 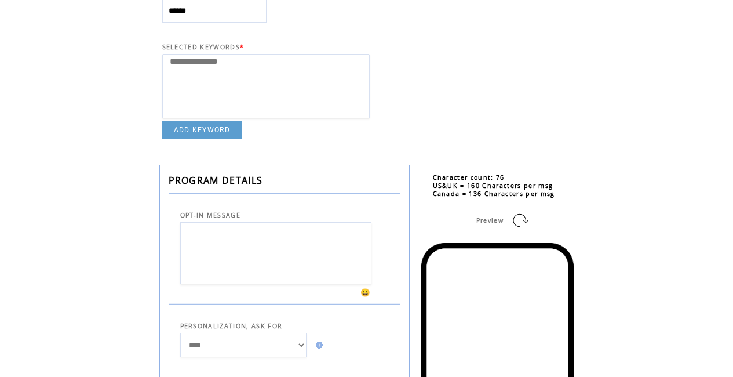 I want to click on span: OPT-IN MESSAGE, so click(x=210, y=215).